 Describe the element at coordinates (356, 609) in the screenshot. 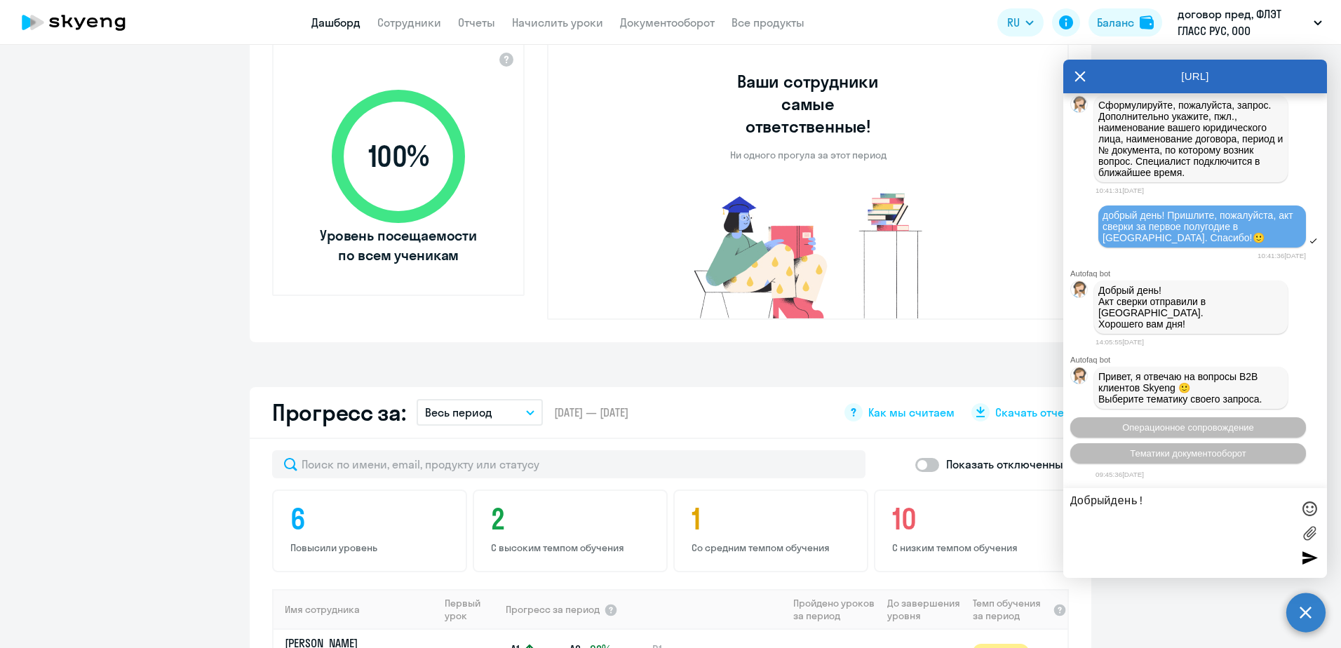

I see `th: Имя сотрудника` at that location.